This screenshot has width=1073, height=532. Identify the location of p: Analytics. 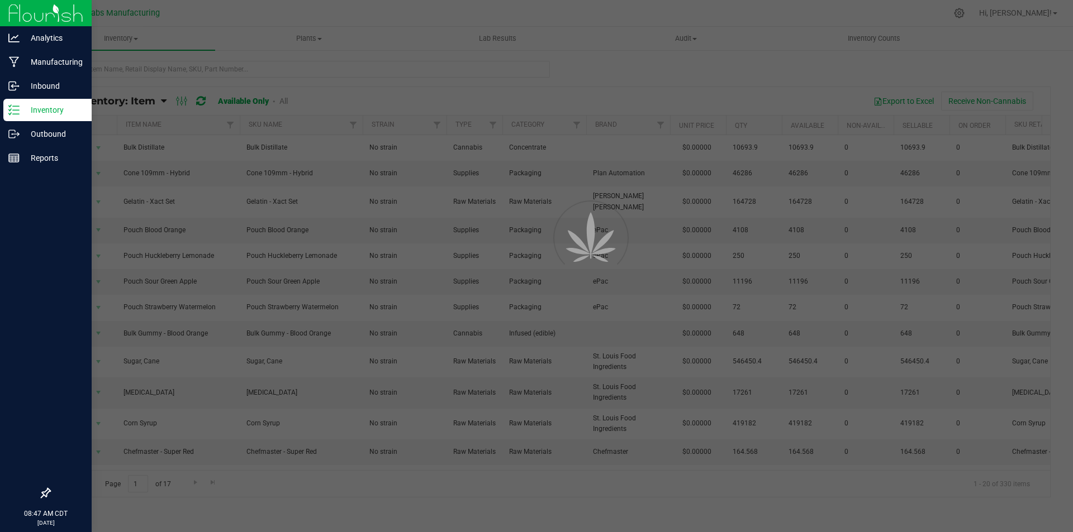
(53, 38).